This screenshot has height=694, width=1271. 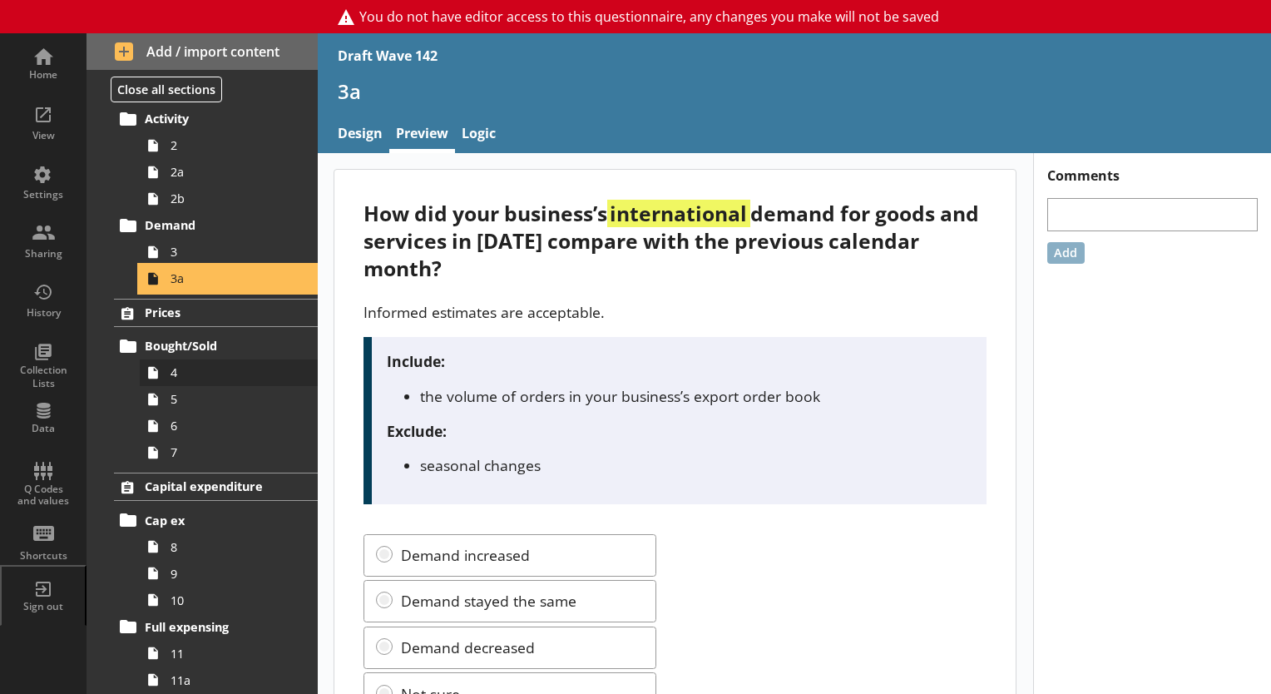 I want to click on div: Data, so click(x=43, y=428).